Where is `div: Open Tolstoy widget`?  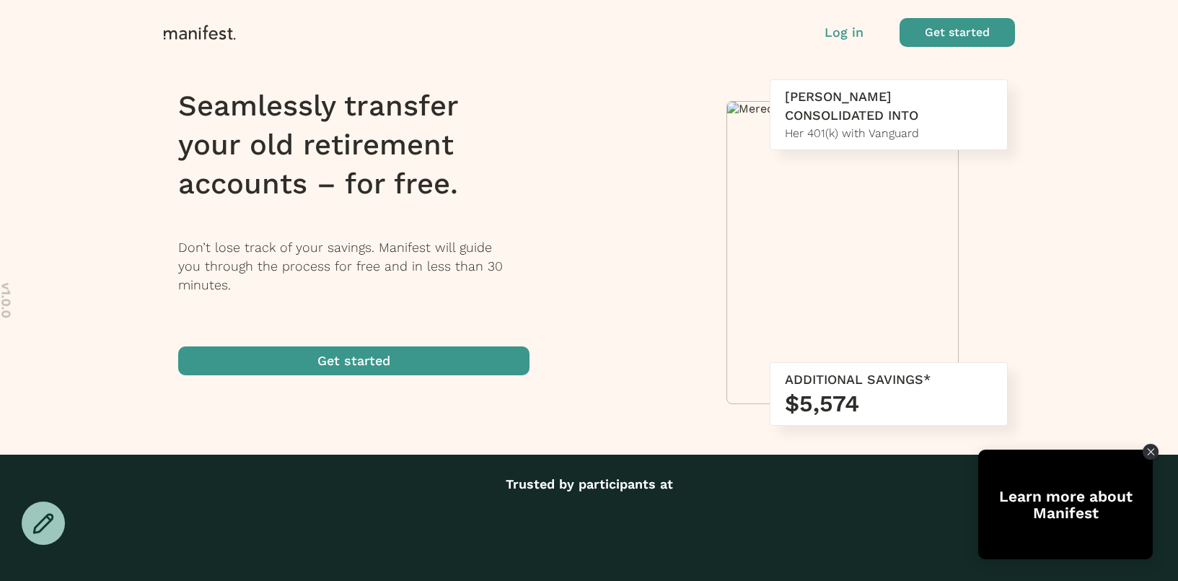 div: Open Tolstoy widget is located at coordinates (1066, 504).